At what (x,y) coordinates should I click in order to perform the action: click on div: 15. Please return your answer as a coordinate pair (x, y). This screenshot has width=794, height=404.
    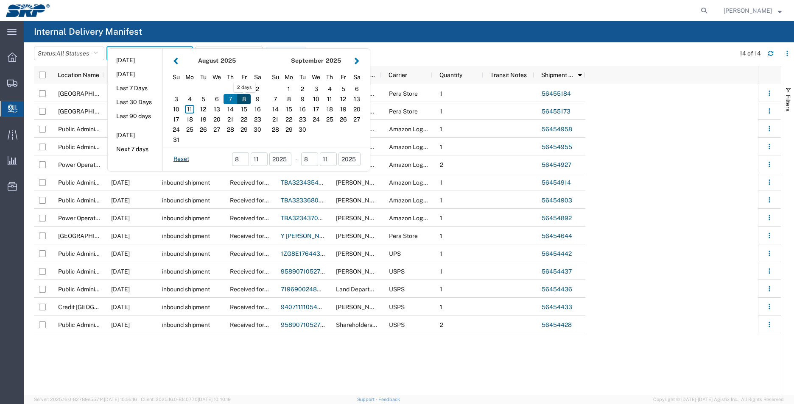
    Looking at the image, I should click on (289, 109).